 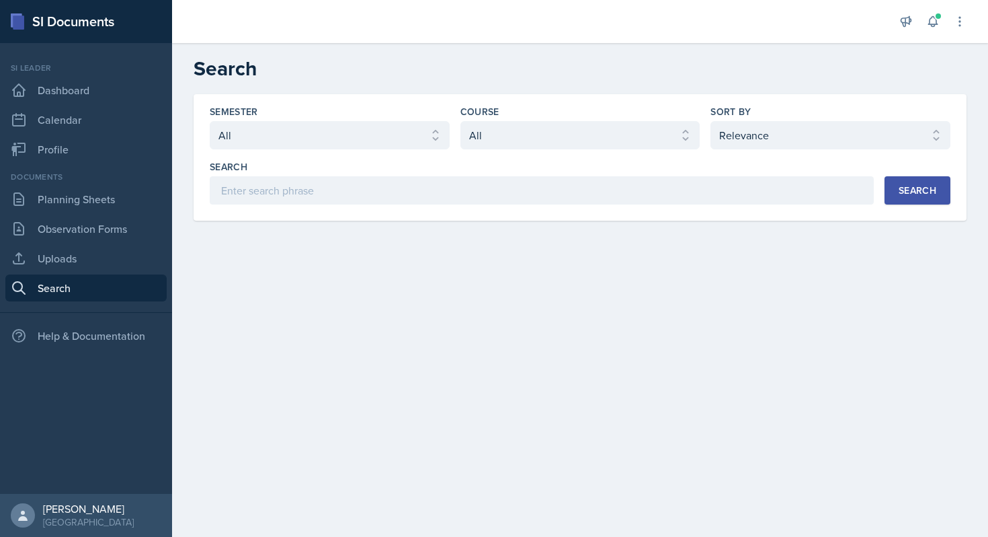 I want to click on a: Search, so click(x=86, y=288).